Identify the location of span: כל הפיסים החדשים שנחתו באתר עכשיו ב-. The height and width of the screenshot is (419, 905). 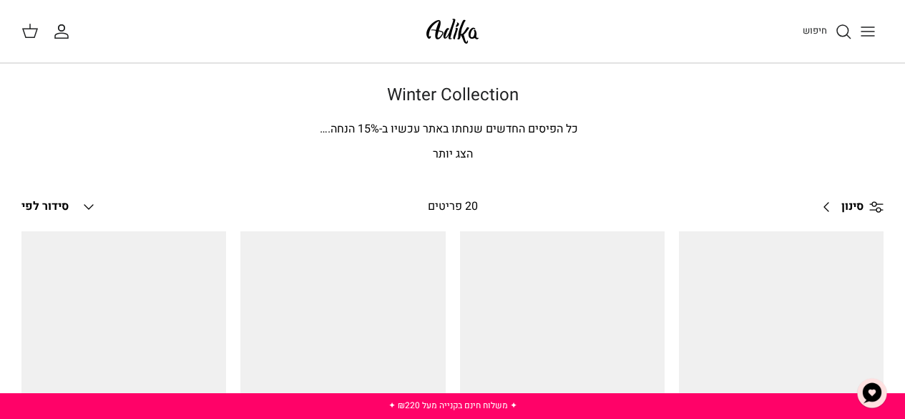
(479, 129).